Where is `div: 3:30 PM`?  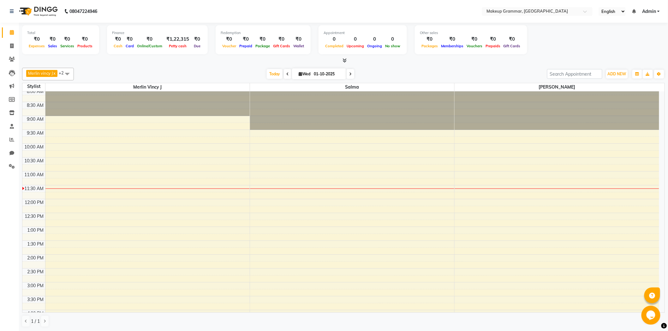 div: 3:30 PM is located at coordinates (36, 300).